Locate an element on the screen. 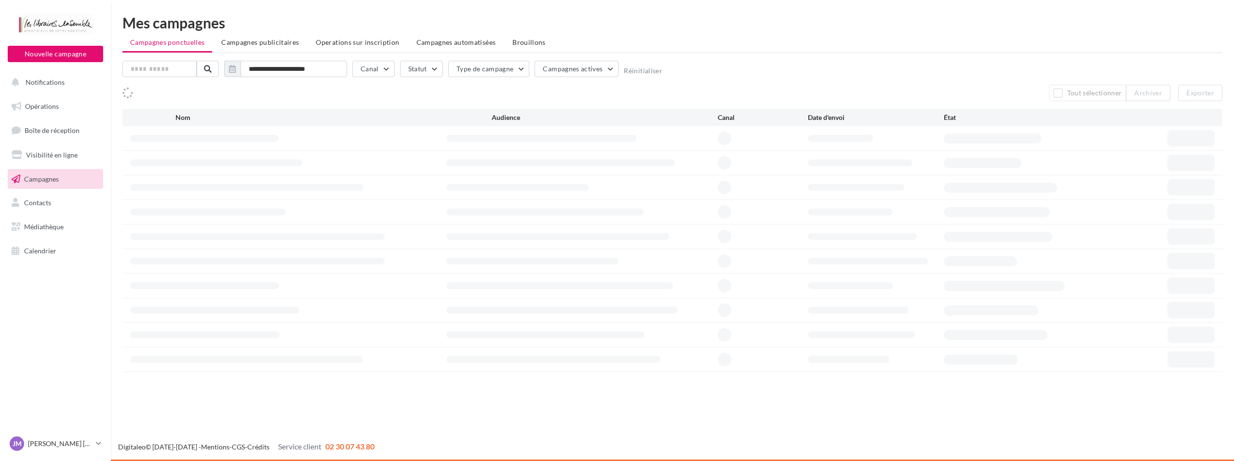 The image size is (1234, 461). a: Crédits is located at coordinates (258, 447).